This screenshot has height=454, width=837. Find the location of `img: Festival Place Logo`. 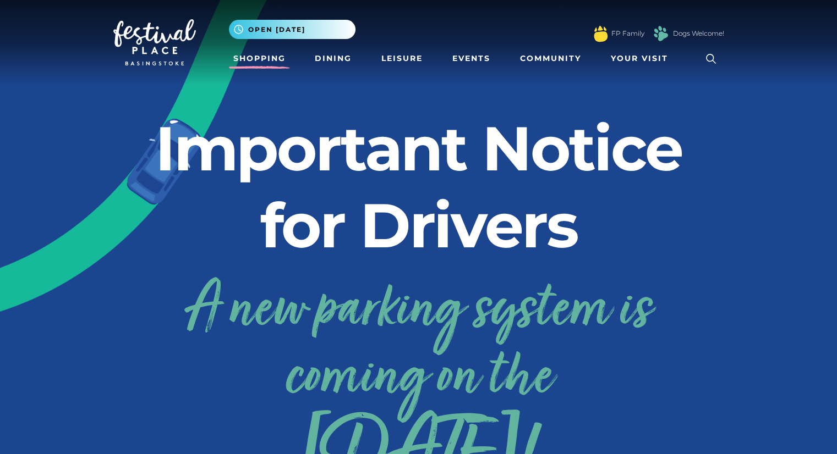

img: Festival Place Logo is located at coordinates (155, 42).